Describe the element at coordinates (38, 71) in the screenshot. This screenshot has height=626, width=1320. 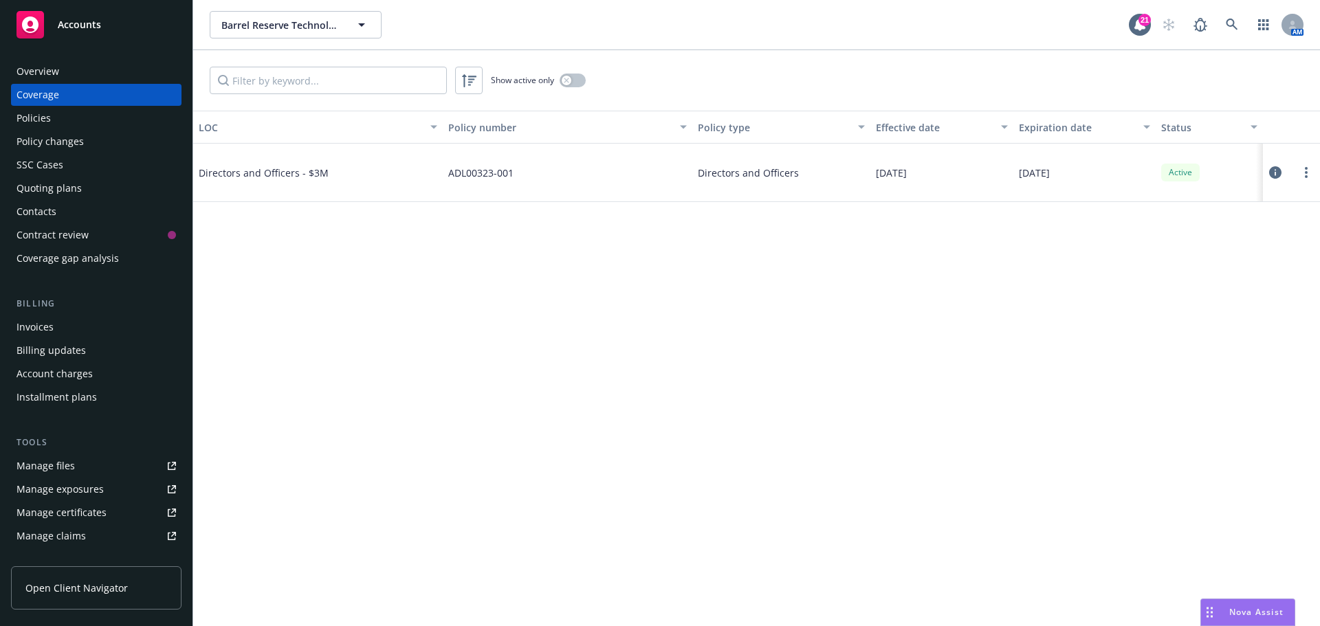
I see `div: Overview` at that location.